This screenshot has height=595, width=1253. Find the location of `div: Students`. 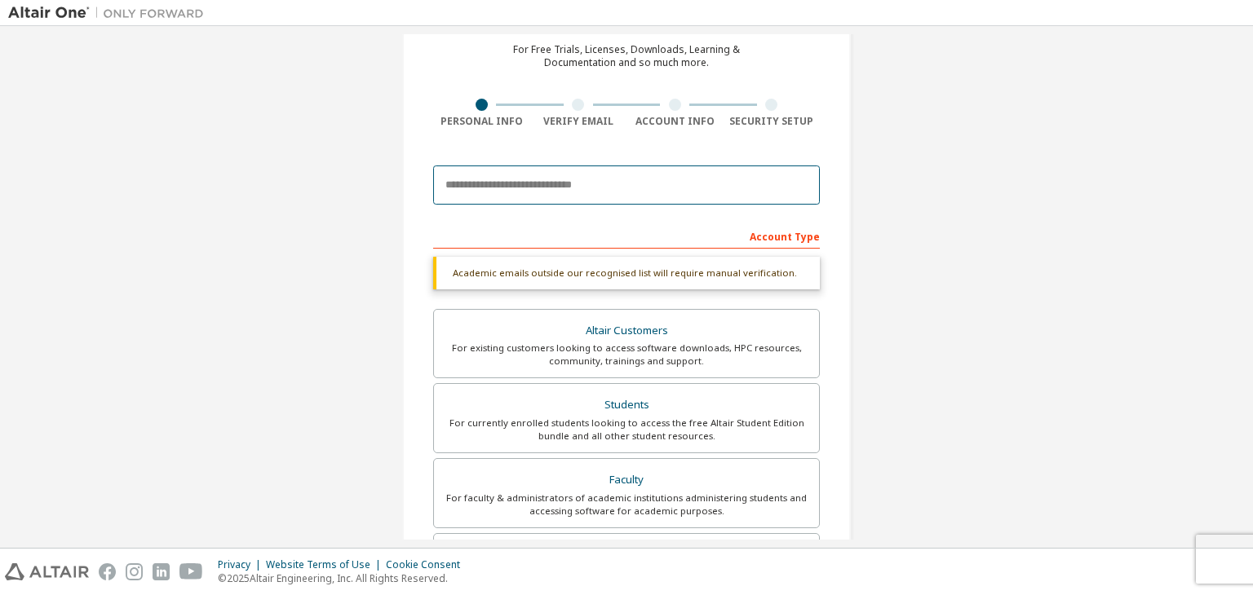

div: Students is located at coordinates (626, 405).